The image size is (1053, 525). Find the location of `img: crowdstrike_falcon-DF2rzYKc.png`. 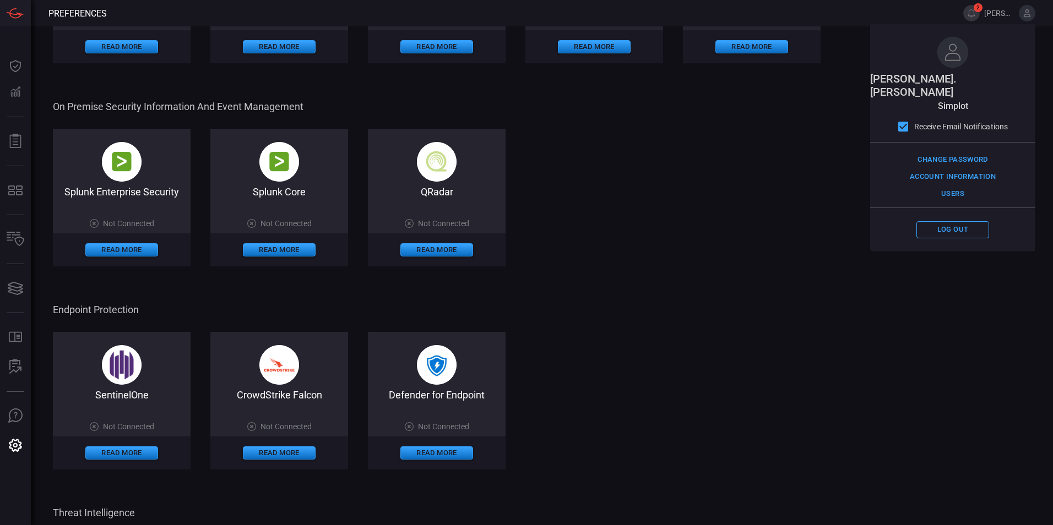

img: crowdstrike_falcon-DF2rzYKc.png is located at coordinates (279, 365).